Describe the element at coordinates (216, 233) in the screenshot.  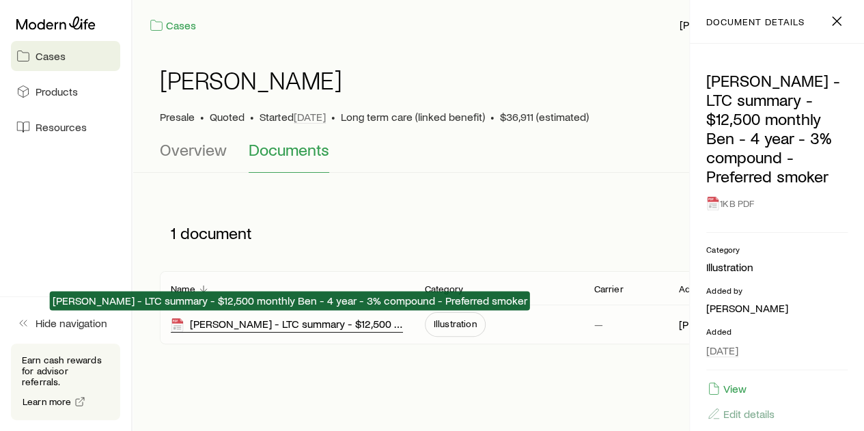
I see `span: document` at that location.